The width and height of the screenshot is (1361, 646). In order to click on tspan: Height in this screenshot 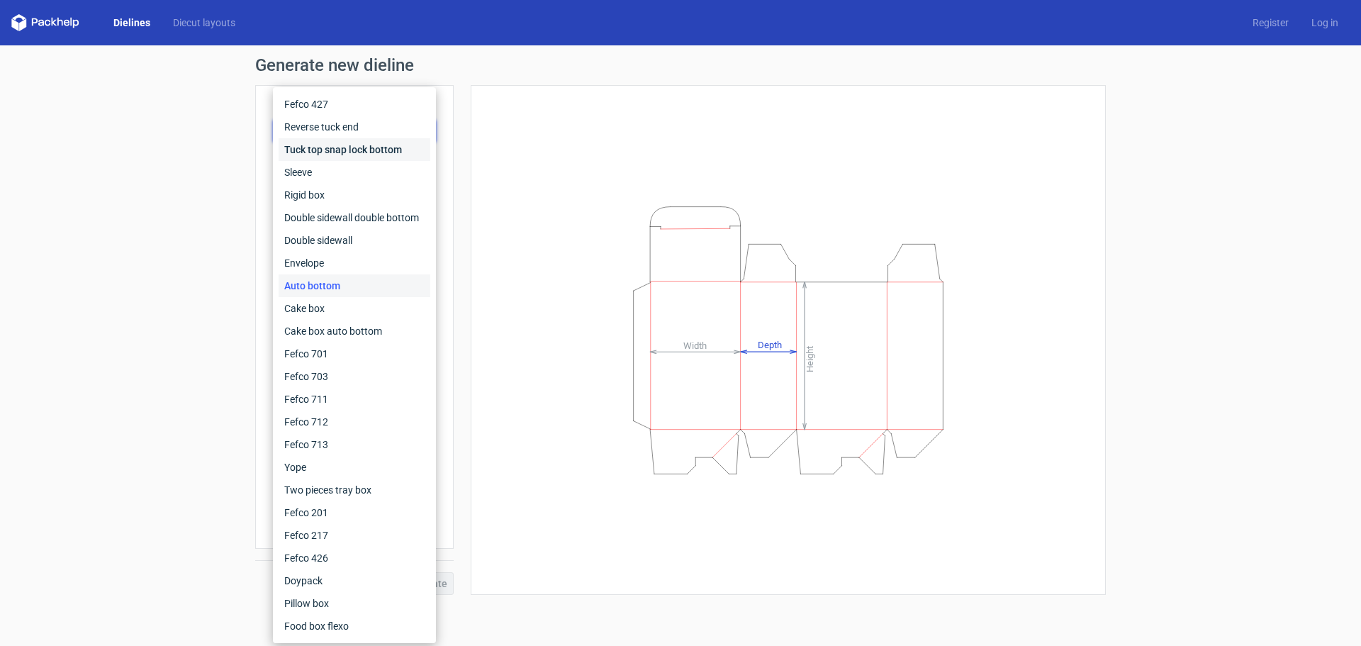, I will do `click(809, 358)`.